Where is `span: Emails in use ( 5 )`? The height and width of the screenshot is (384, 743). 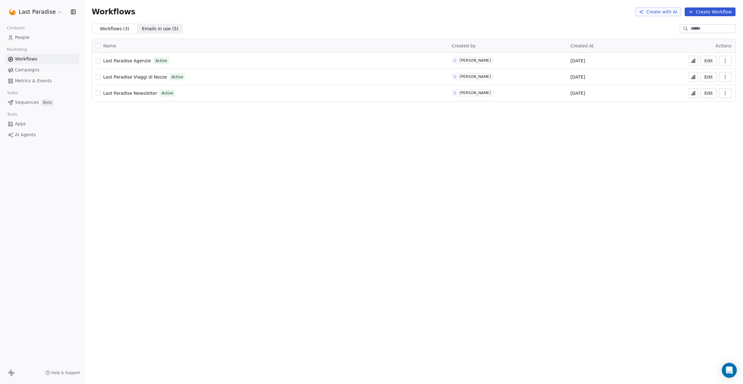
span: Emails in use ( 5 ) is located at coordinates (160, 29).